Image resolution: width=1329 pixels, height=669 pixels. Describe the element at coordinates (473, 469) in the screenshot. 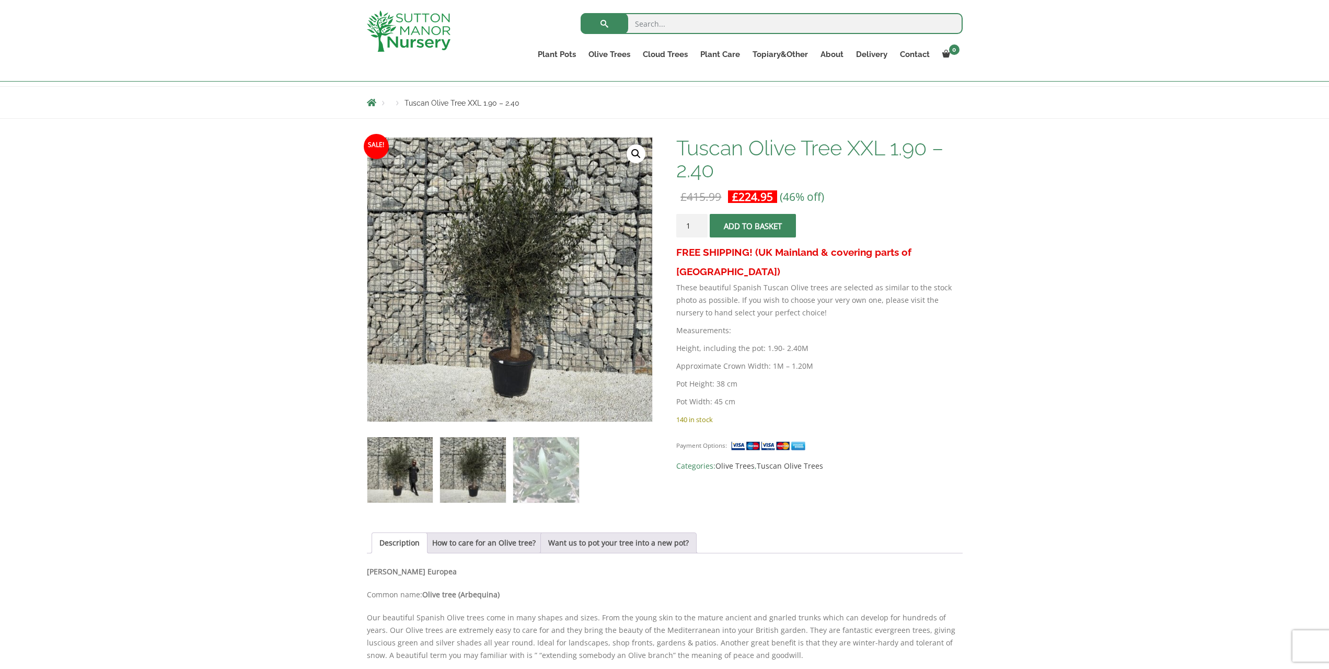

I see `img: Tuscan Olive Tree XXL 1.90 - 2.40 - Image 2` at that location.